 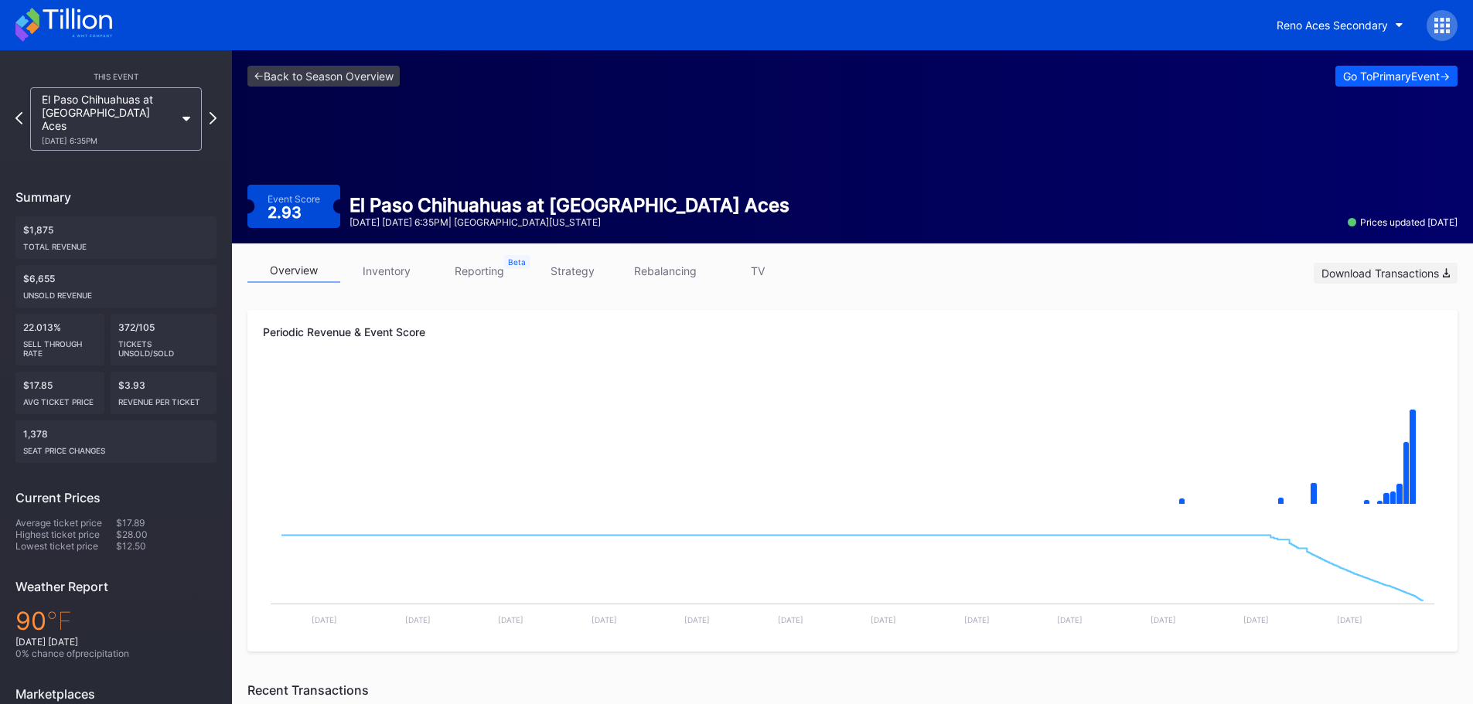 What do you see at coordinates (286, 213) in the screenshot?
I see `div: 2.93` at bounding box center [286, 213].